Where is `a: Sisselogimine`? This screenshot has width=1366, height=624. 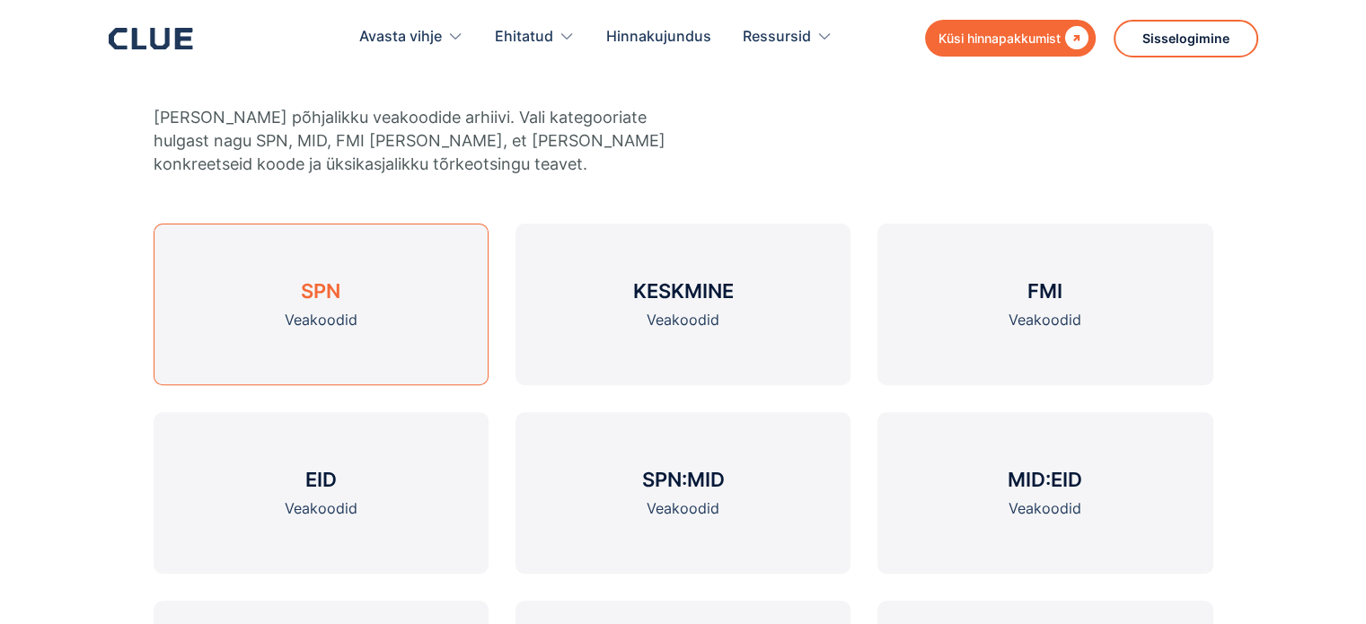
a: Sisselogimine is located at coordinates (1185, 39).